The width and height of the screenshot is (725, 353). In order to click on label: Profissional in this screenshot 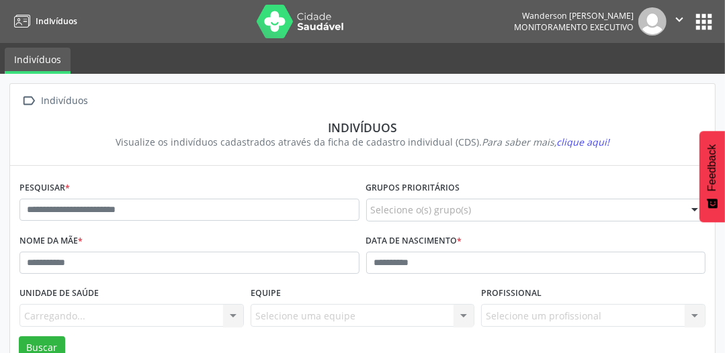, I will do `click(511, 294)`.